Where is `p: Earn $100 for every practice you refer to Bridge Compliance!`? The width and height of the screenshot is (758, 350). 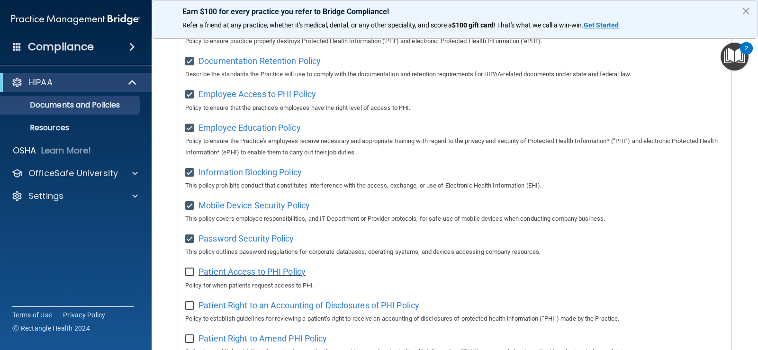
p: Earn $100 for every practice you refer to Bridge Compliance! is located at coordinates (455, 11).